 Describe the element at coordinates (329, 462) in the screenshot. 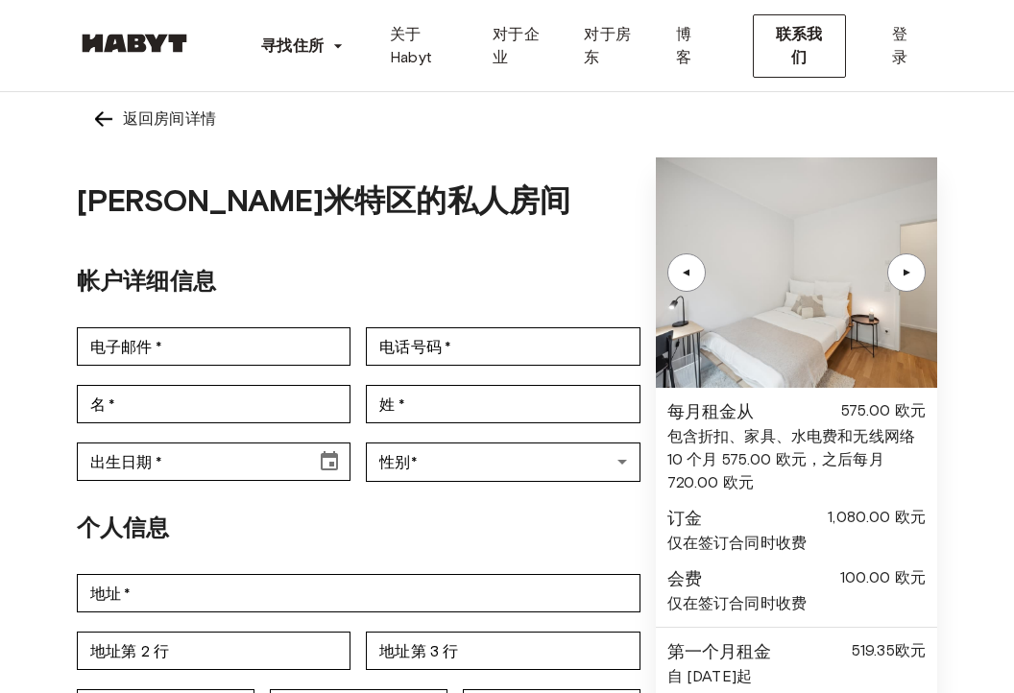

I see `button: 选择日期` at that location.